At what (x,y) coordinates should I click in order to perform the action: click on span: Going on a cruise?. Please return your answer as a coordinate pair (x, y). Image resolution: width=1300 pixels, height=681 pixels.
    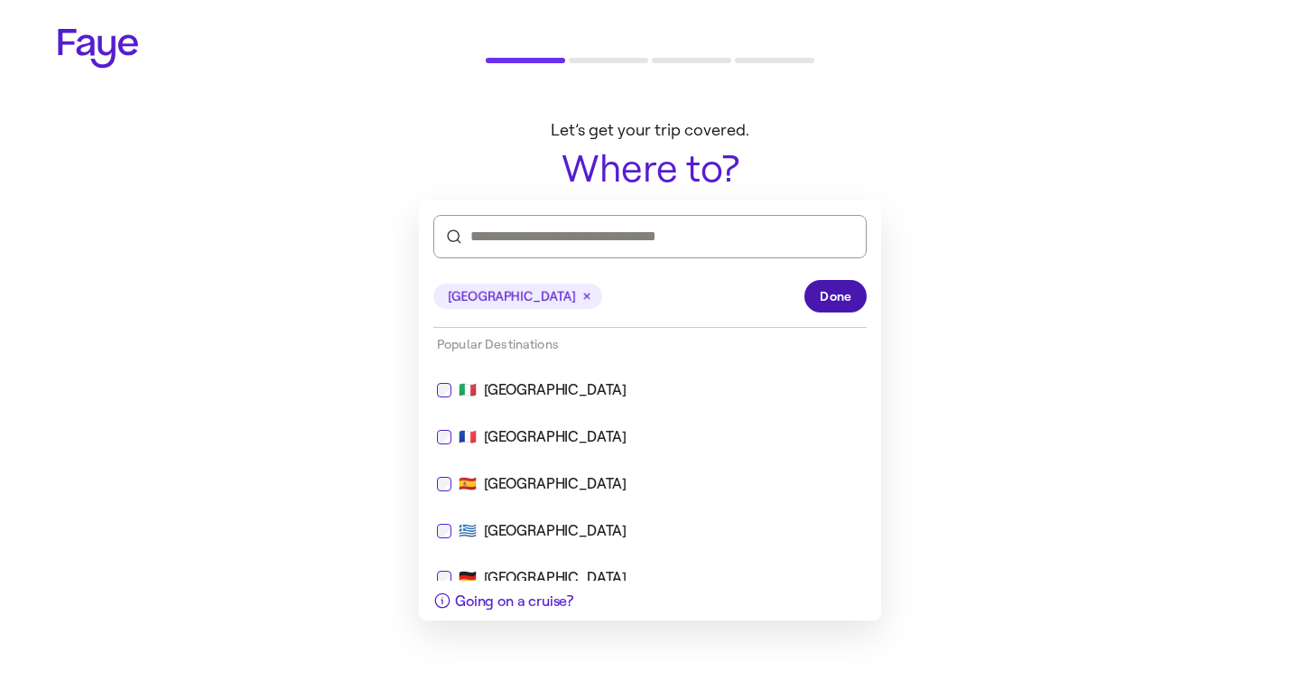
    Looking at the image, I should click on (514, 601).